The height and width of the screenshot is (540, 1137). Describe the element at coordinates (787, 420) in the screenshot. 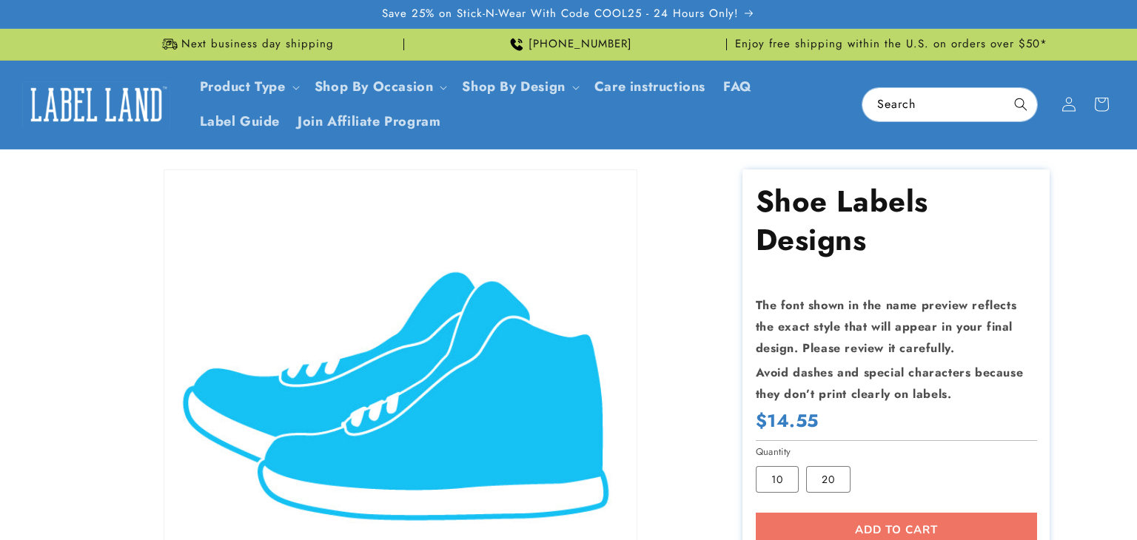

I see `span: $14.55` at that location.